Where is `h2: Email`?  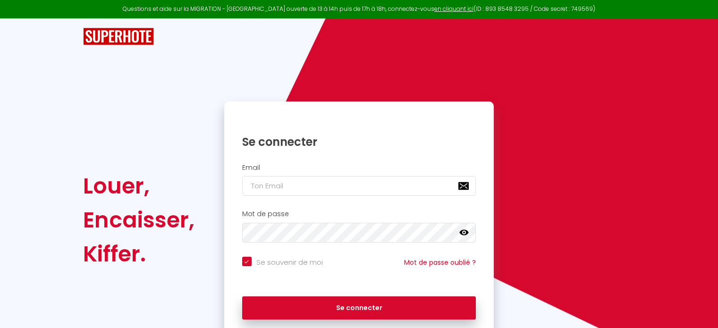
h2: Email is located at coordinates (359, 168).